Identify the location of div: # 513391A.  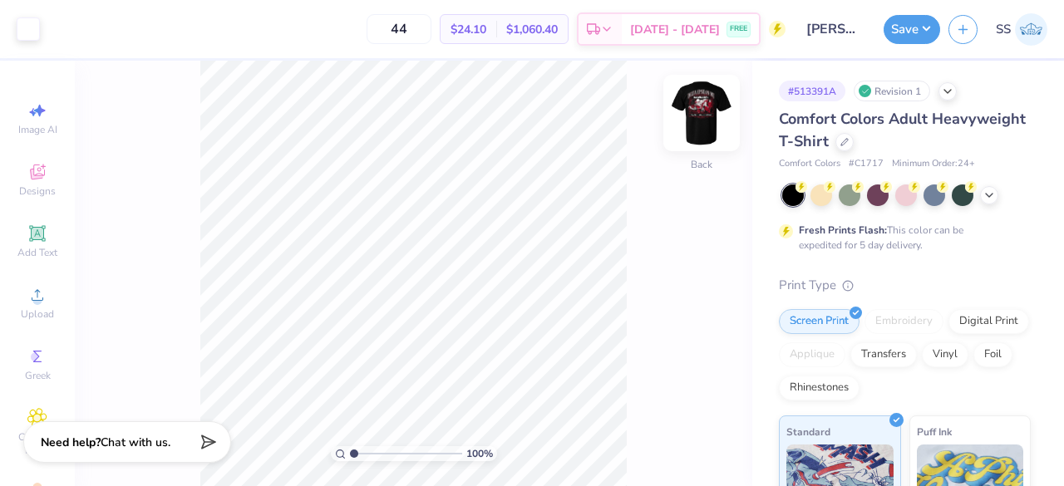
(812, 91).